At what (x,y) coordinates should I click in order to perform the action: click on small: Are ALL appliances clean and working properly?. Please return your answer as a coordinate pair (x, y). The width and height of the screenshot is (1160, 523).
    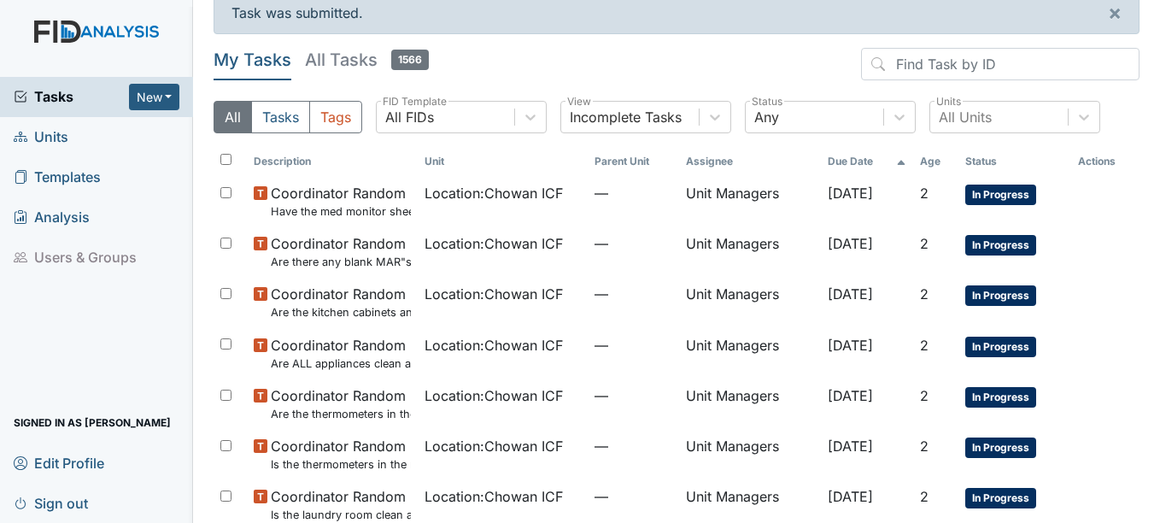
    Looking at the image, I should click on (341, 363).